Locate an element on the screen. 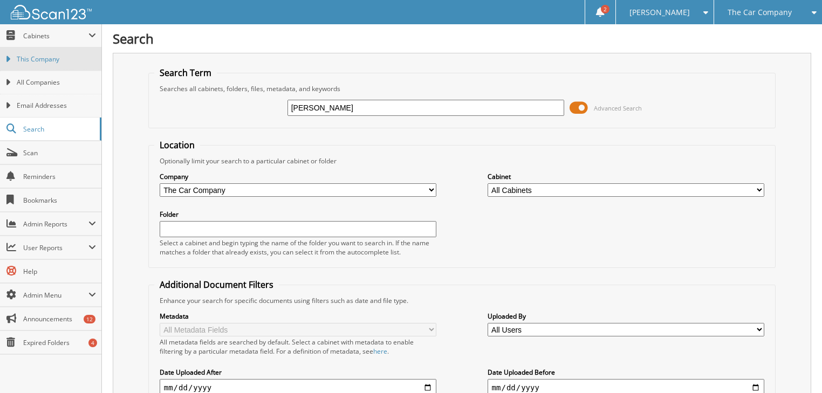 The image size is (822, 393). span: Admin Reports is located at coordinates (56, 224).